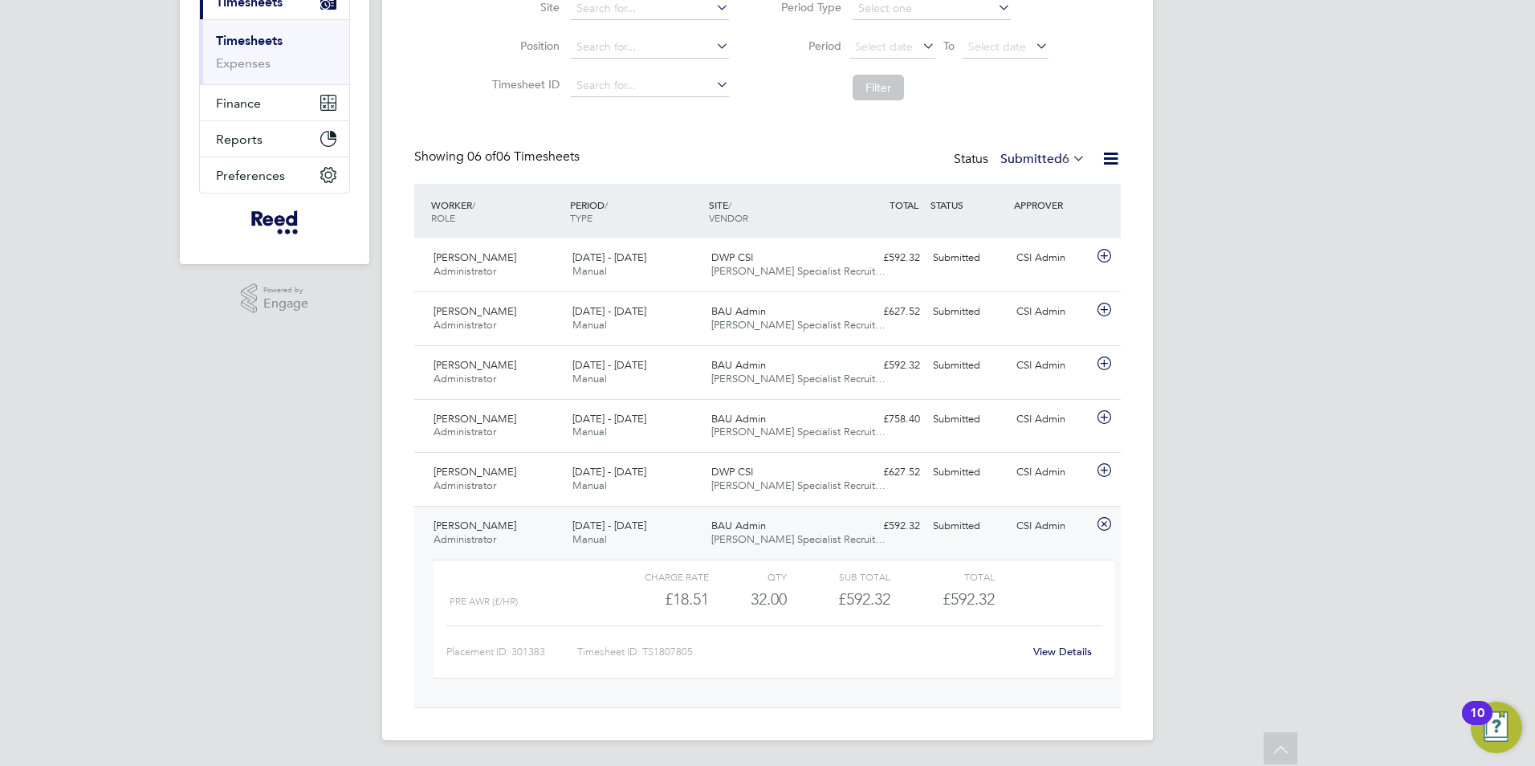  What do you see at coordinates (774, 211) in the screenshot?
I see `div: SITE` at bounding box center [774, 211].